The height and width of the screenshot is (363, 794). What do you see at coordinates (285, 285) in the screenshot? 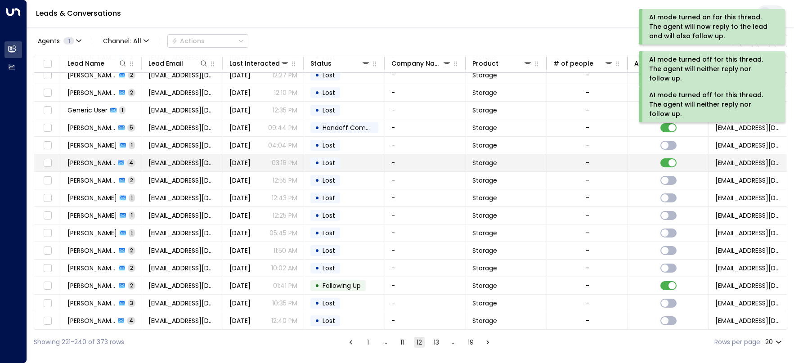
I see `p: 01:41 PM` at bounding box center [285, 285].